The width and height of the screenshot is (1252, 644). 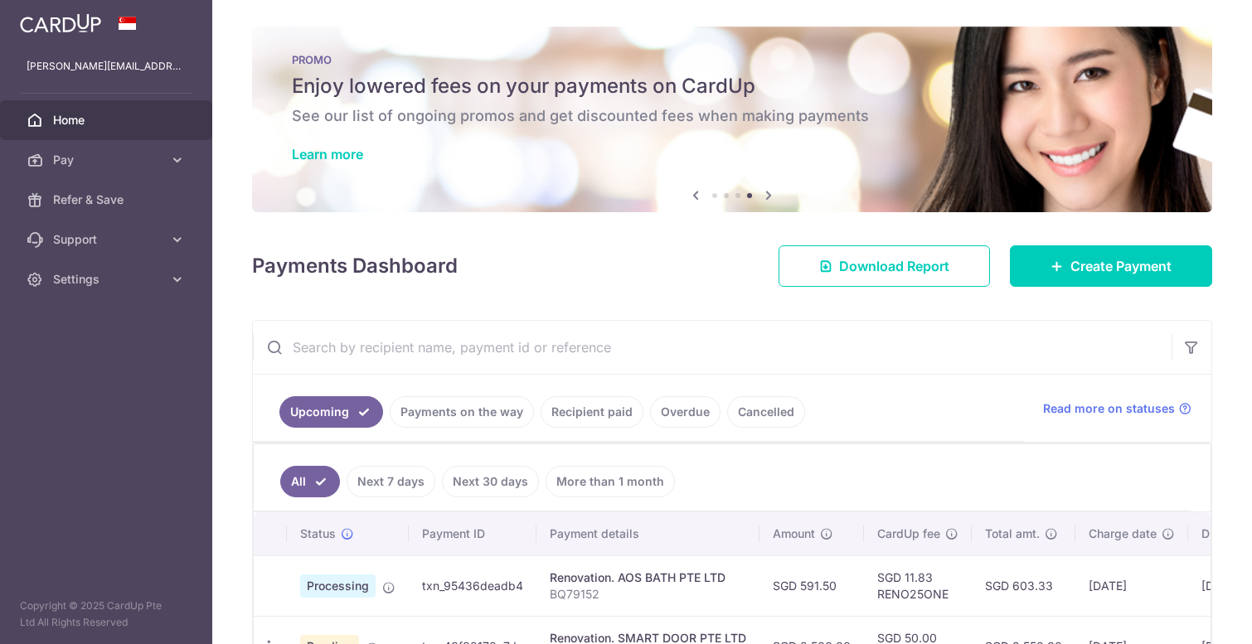 What do you see at coordinates (490, 482) in the screenshot?
I see `a: Next 30 days` at bounding box center [490, 482].